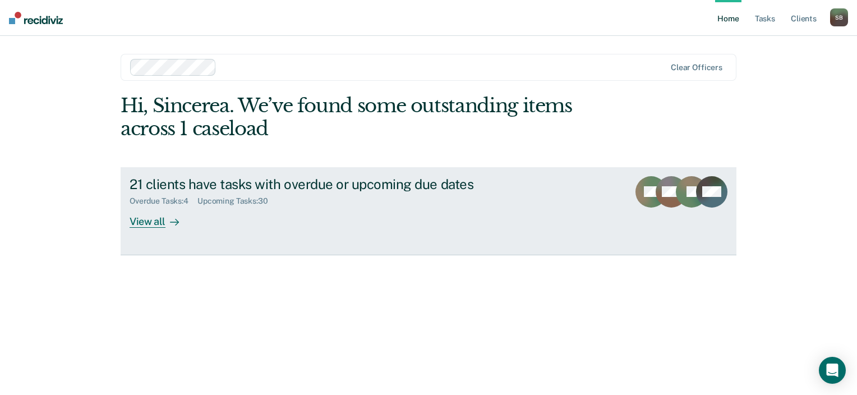 This screenshot has height=395, width=857. I want to click on div: Upcoming Tasks : 30, so click(237, 201).